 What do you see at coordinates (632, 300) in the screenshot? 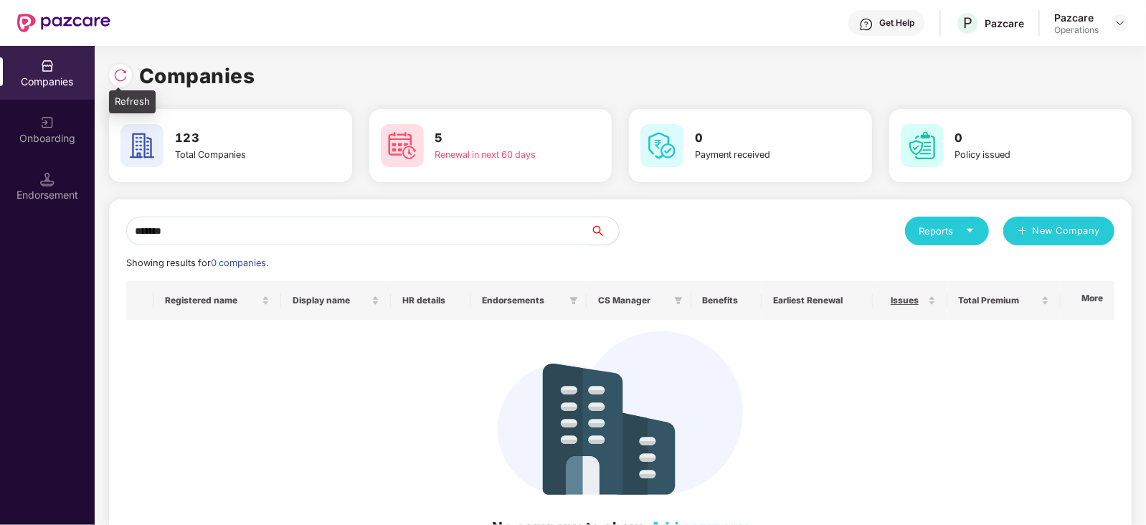
I see `span: CS Manager` at bounding box center [632, 300].